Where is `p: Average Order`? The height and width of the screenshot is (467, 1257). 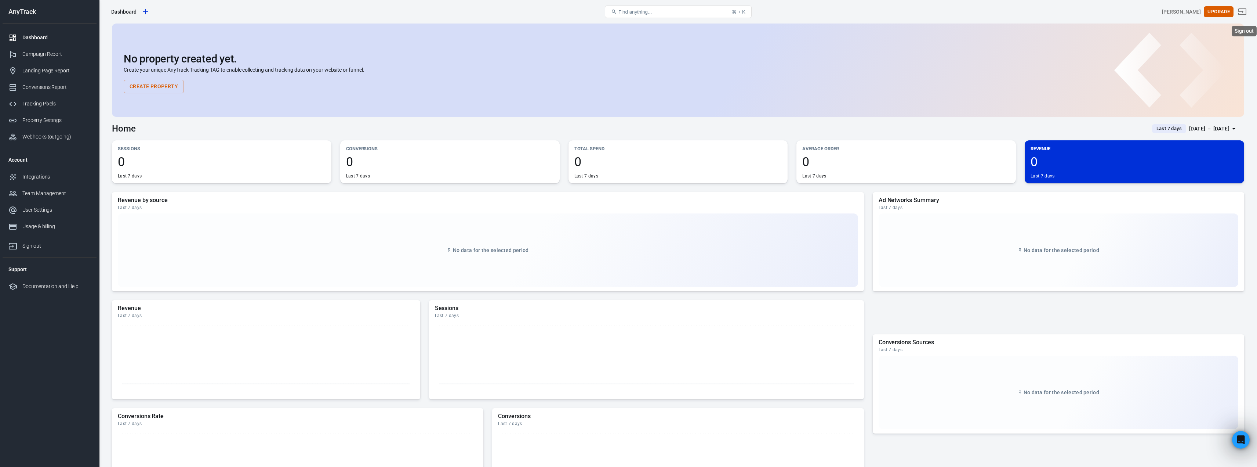 p: Average Order is located at coordinates (906, 148).